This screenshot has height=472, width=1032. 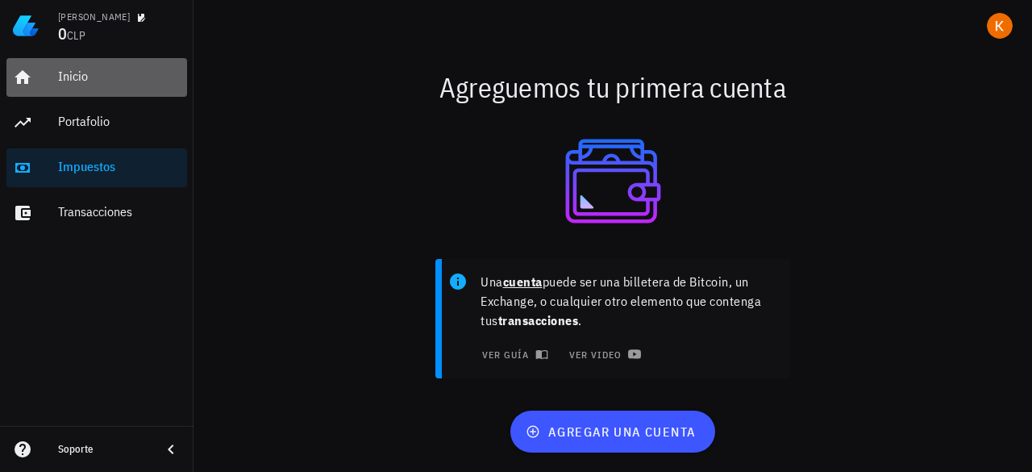 What do you see at coordinates (612, 431) in the screenshot?
I see `span: agregar una cuenta` at bounding box center [612, 431].